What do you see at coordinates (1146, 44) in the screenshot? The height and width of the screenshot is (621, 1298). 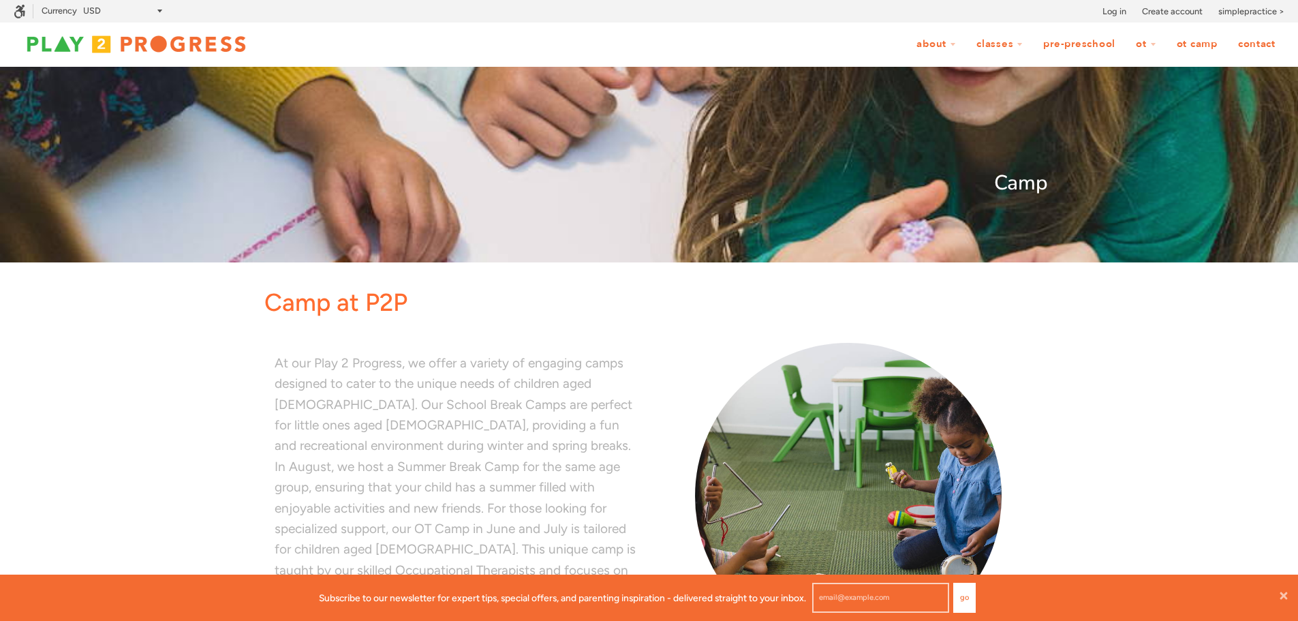 I see `a: OT` at bounding box center [1146, 44].